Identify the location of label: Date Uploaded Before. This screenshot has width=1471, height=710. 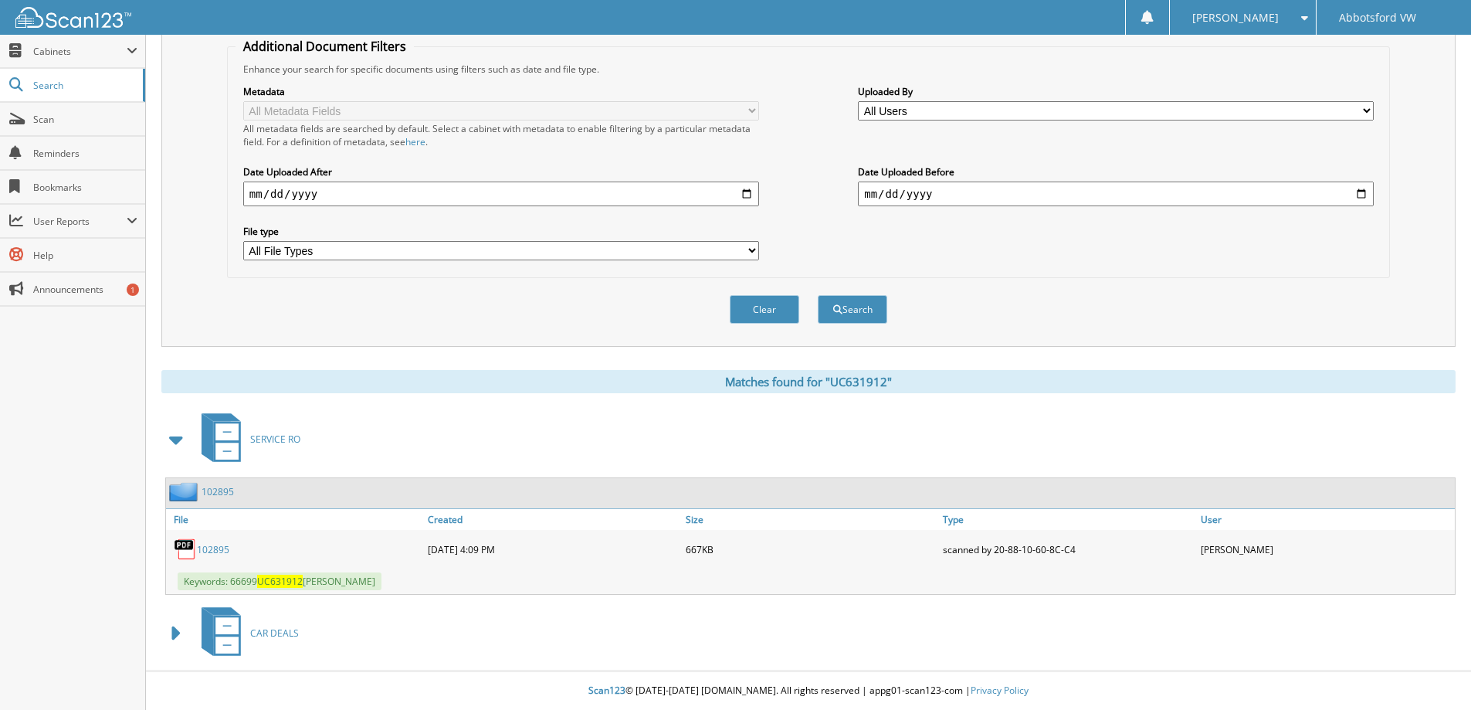
(1116, 171).